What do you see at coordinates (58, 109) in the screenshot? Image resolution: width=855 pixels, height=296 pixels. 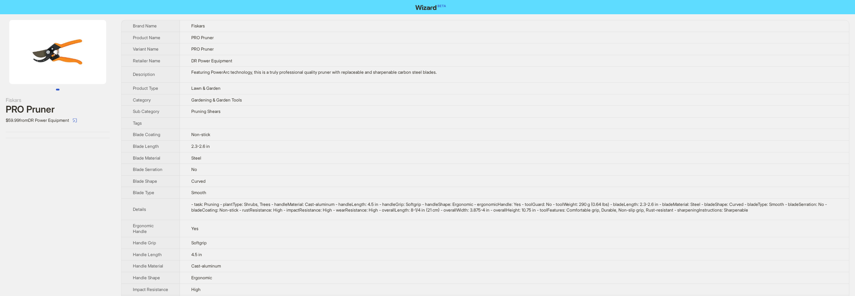 I see `div: PRO Pruner` at bounding box center [58, 109].